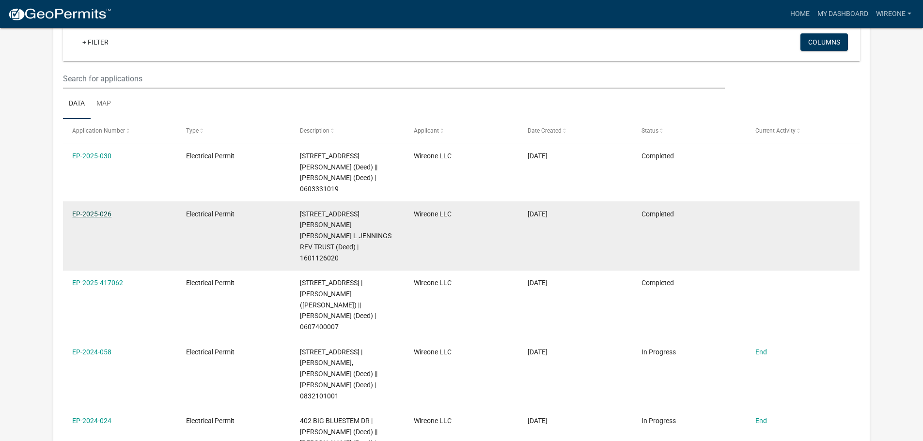 The image size is (923, 441). What do you see at coordinates (545, 131) in the screenshot?
I see `span: Date Created` at bounding box center [545, 131].